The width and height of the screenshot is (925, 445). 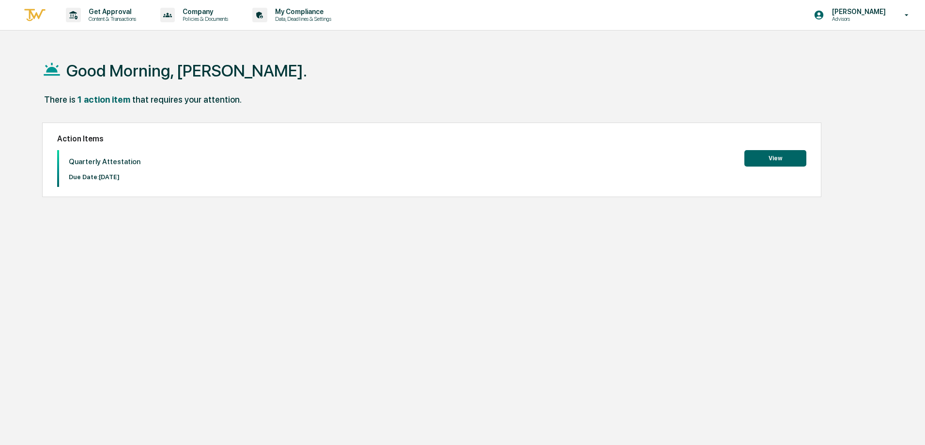 I want to click on img: logo, so click(x=35, y=15).